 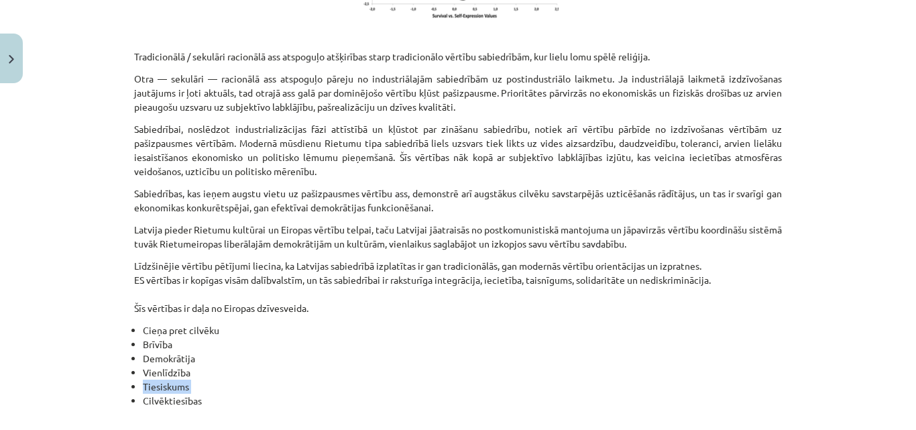 What do you see at coordinates (462, 358) in the screenshot?
I see `li: Demokrātija` at bounding box center [462, 358].